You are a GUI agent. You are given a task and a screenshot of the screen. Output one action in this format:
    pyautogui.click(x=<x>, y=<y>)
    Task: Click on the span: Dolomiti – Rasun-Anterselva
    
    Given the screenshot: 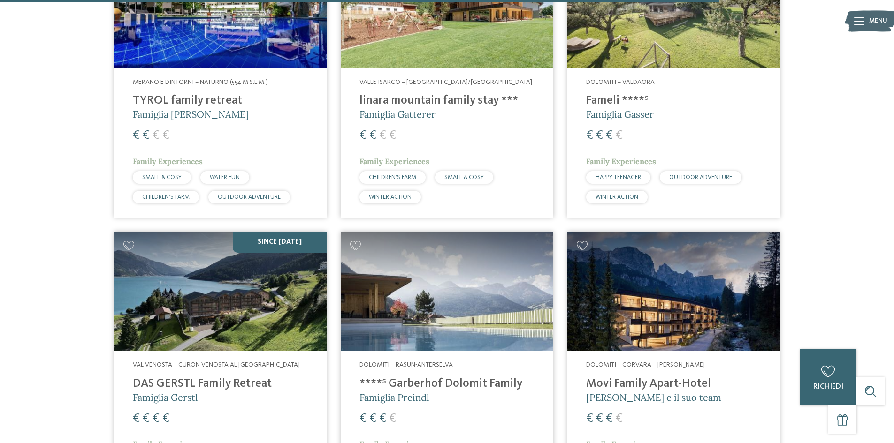 What is the action you would take?
    pyautogui.click(x=406, y=365)
    